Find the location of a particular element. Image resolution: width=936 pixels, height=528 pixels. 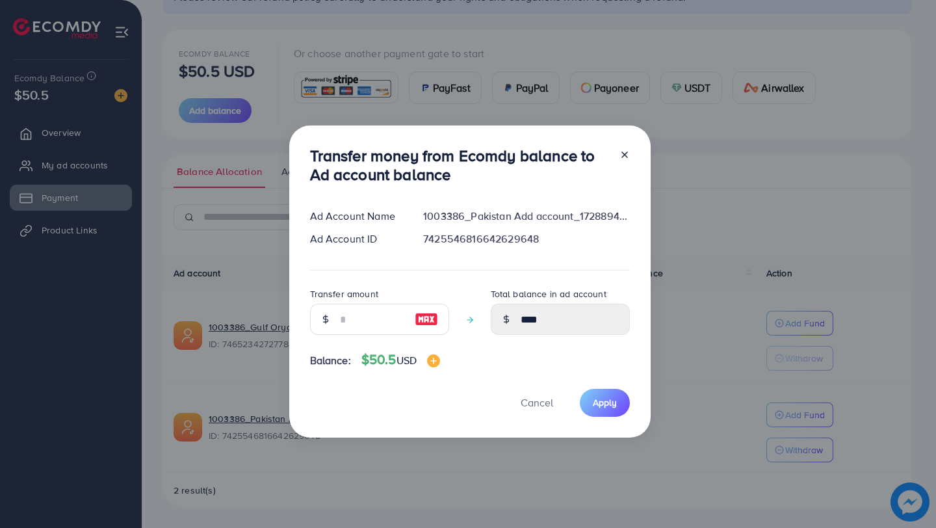

span: Apply is located at coordinates (604, 402).